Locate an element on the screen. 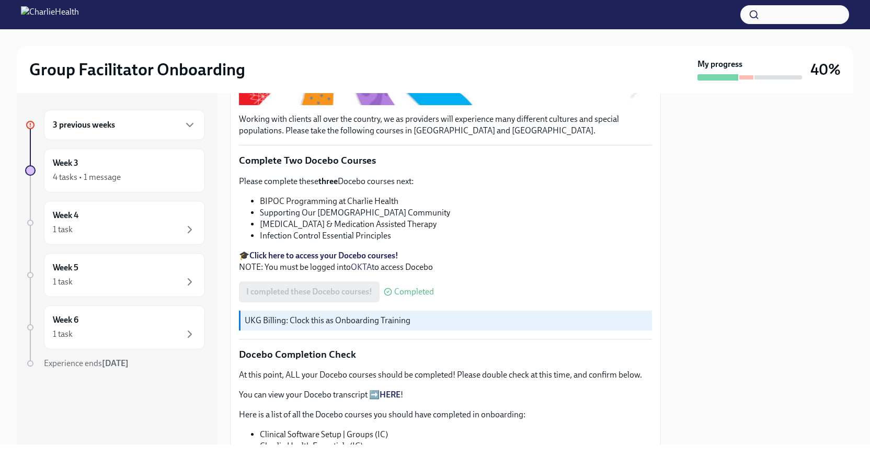  div: 4 tasks • 1 message is located at coordinates (87, 177).